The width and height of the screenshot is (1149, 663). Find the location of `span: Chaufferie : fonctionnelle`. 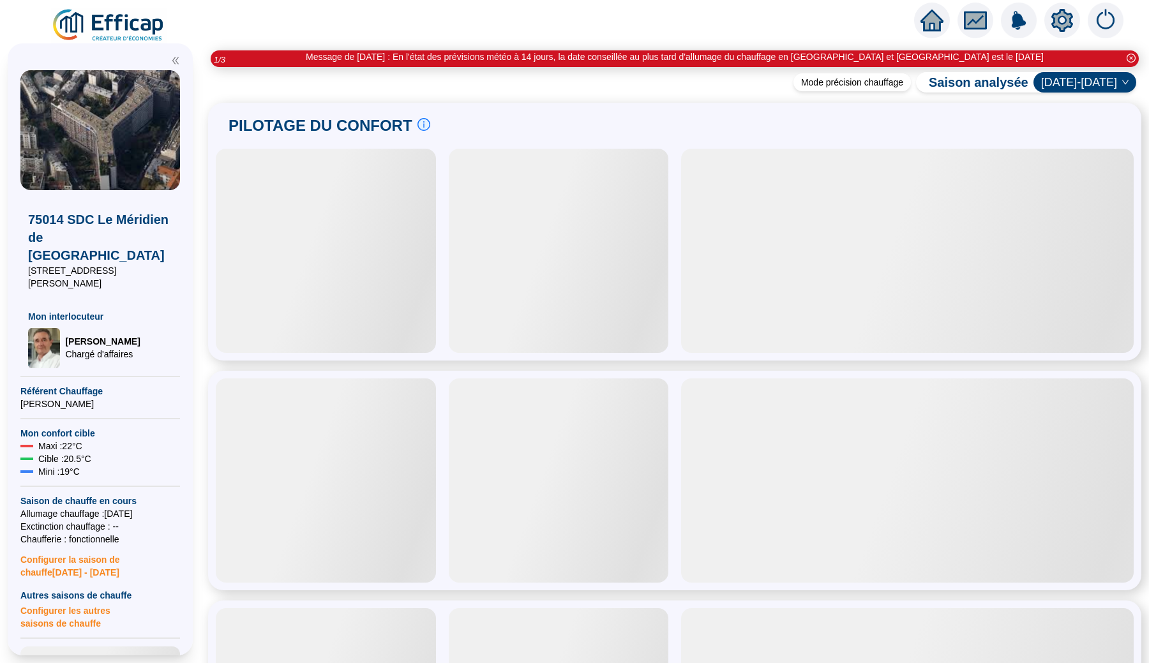

span: Chaufferie : fonctionnelle is located at coordinates (100, 539).